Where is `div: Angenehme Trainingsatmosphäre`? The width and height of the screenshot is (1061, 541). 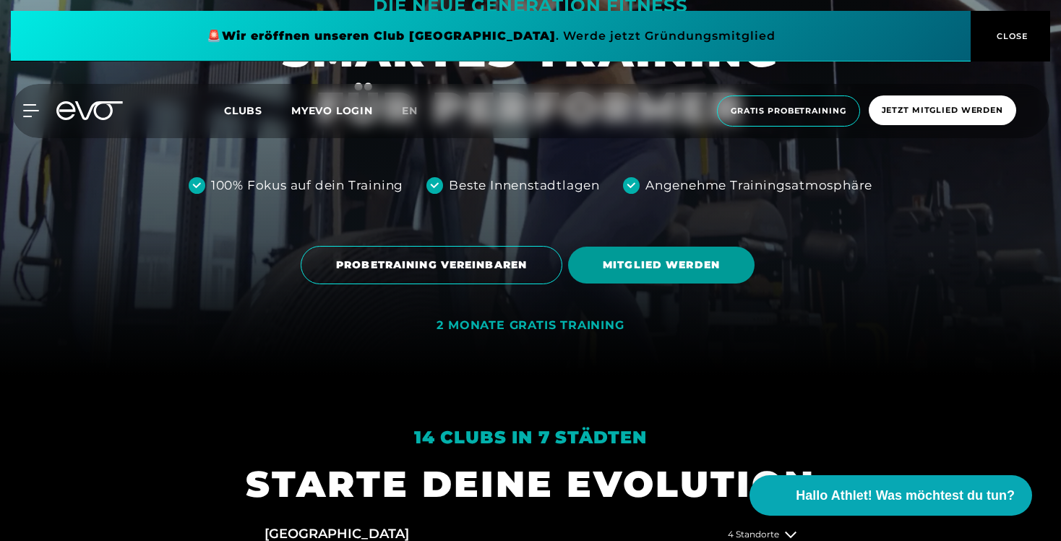 div: Angenehme Trainingsatmosphäre is located at coordinates (759, 186).